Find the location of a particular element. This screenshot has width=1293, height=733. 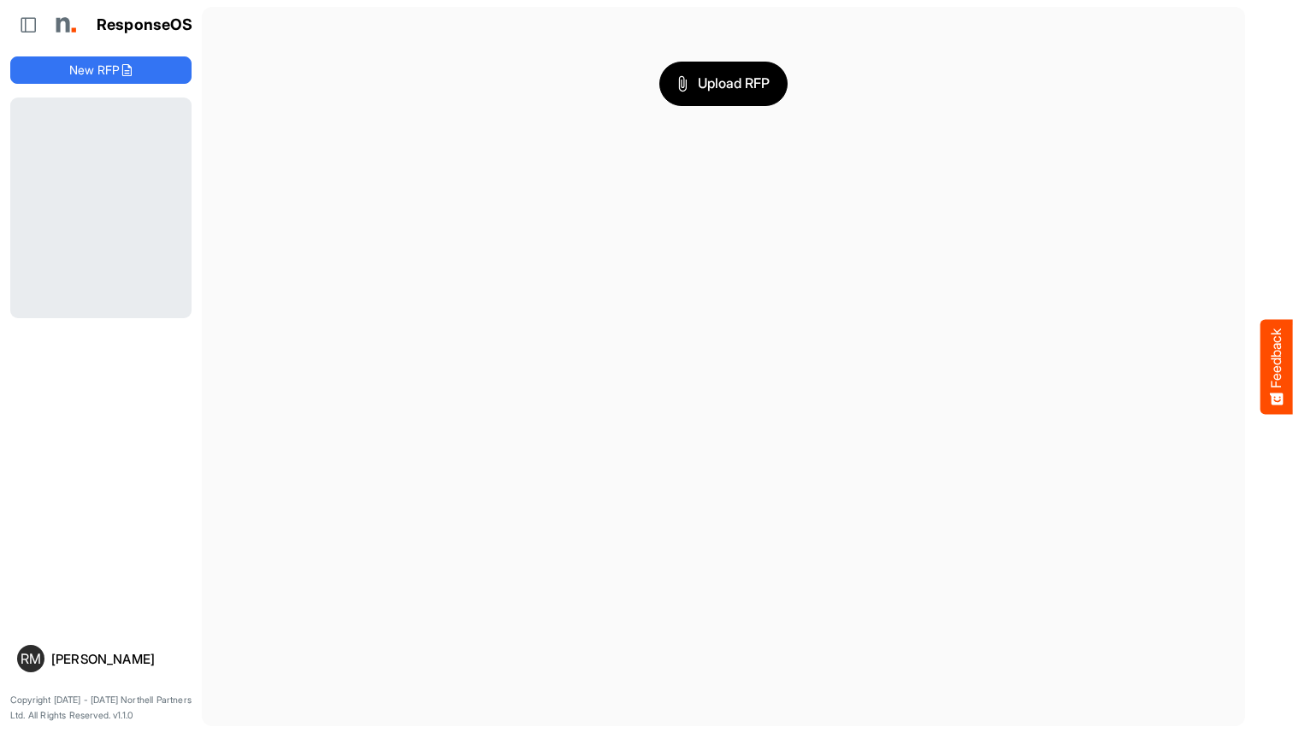

button: Feedback is located at coordinates (1277, 366).